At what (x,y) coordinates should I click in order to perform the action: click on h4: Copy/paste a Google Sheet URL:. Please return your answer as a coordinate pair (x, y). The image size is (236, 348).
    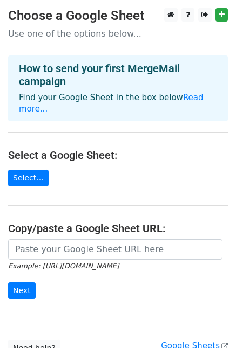
    Looking at the image, I should click on (118, 229).